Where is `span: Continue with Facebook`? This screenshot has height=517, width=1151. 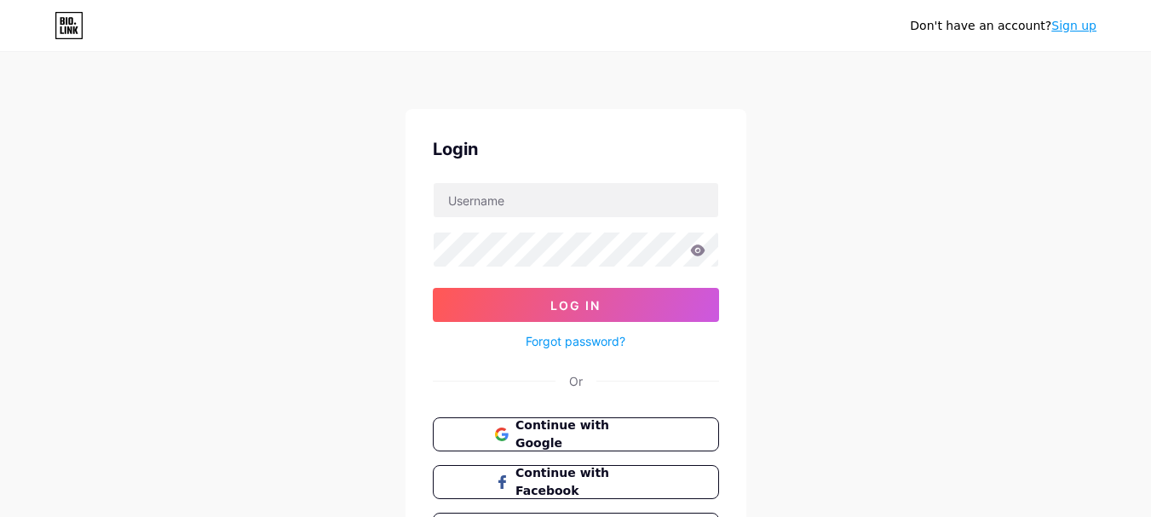 span: Continue with Facebook is located at coordinates (585, 482).